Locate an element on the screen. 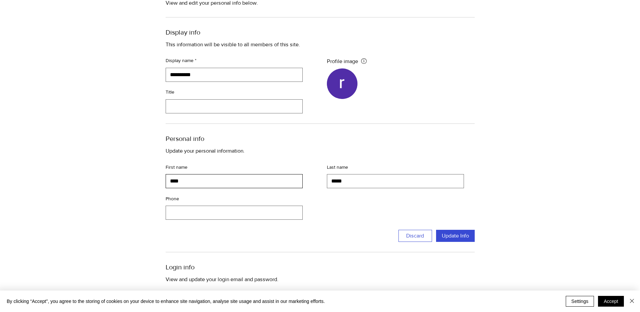  span: Title is located at coordinates (240, 92).